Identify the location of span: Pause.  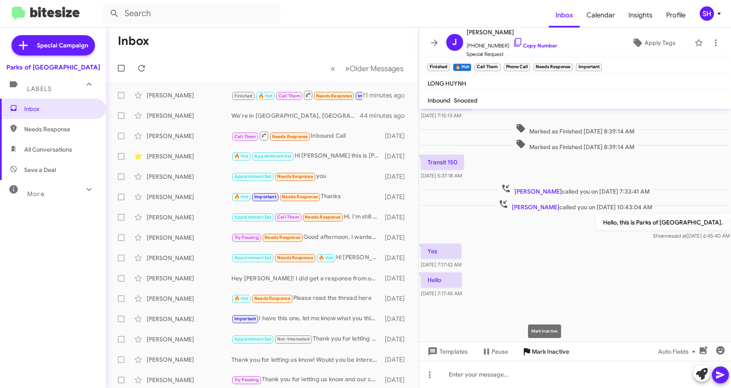
(500, 352).